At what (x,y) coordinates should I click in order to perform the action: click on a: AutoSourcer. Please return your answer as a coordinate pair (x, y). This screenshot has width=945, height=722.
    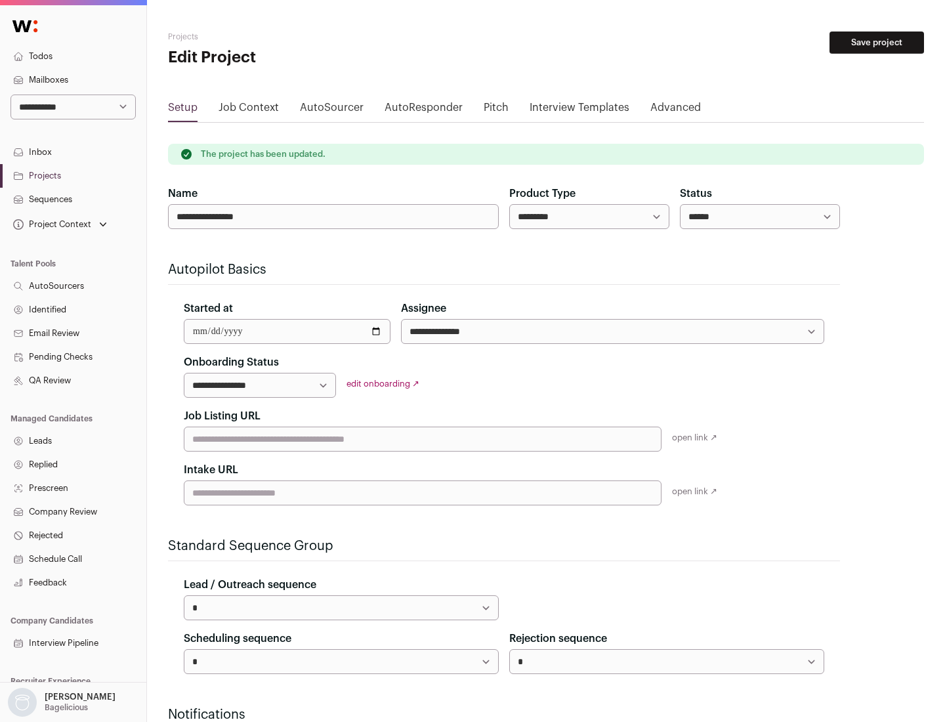
    Looking at the image, I should click on (331, 110).